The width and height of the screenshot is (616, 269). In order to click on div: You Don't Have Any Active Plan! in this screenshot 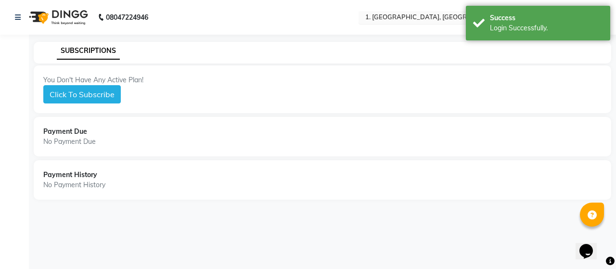, I will do `click(322, 80)`.